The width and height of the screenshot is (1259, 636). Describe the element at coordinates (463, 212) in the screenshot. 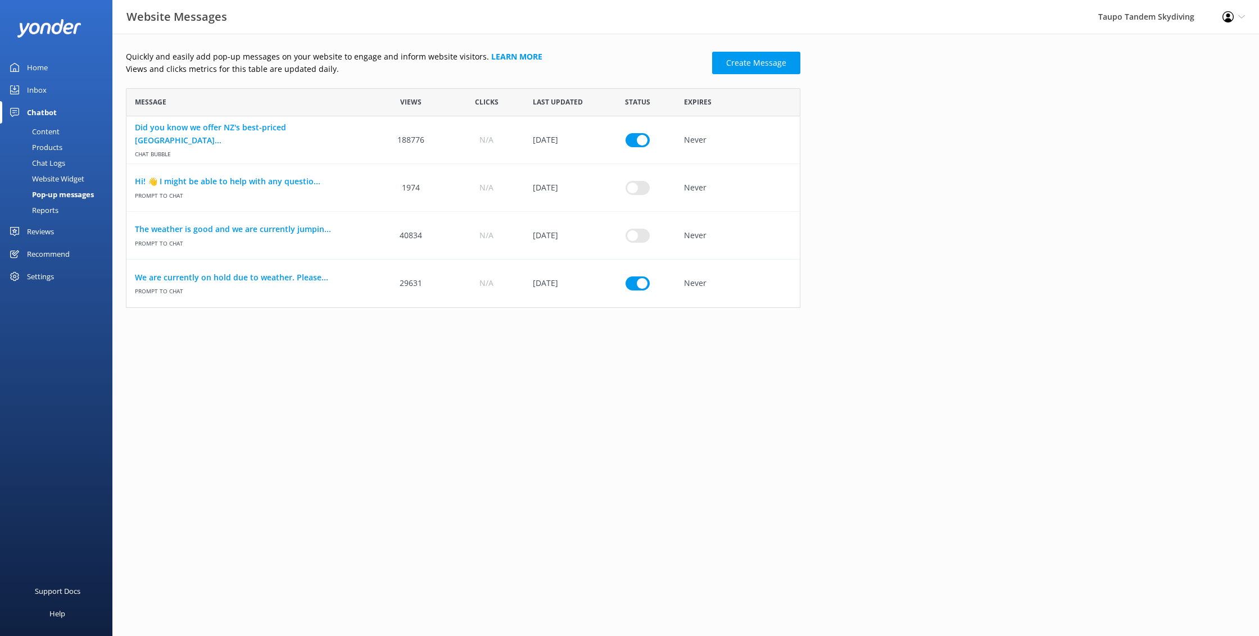

I see `div: grid` at that location.